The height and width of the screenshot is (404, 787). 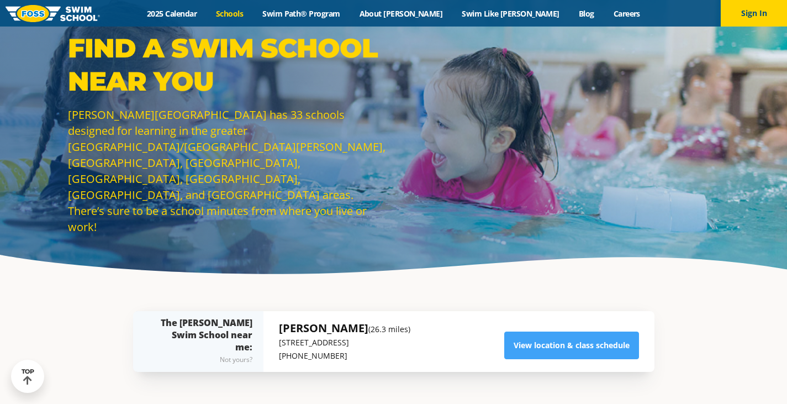 What do you see at coordinates (389, 329) in the screenshot?
I see `small: (26.3 miles)` at bounding box center [389, 329].